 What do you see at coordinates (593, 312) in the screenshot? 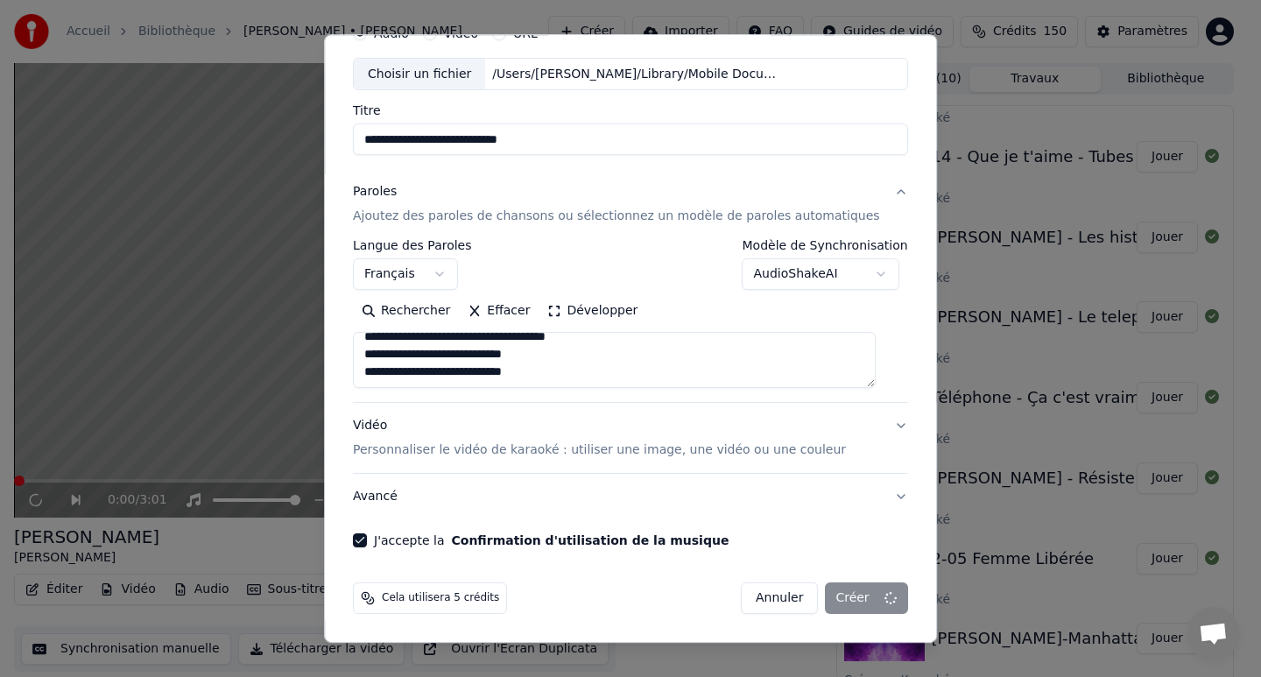
I see `button: Développer` at bounding box center [593, 312].